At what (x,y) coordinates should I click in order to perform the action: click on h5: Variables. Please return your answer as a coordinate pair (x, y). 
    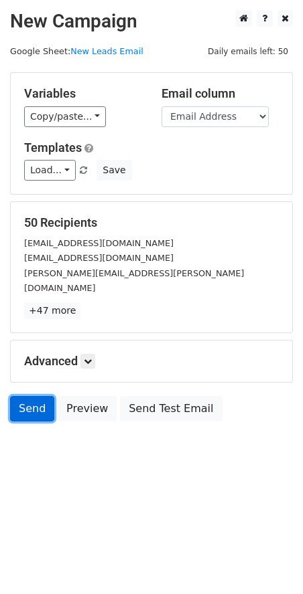
    Looking at the image, I should click on (82, 94).